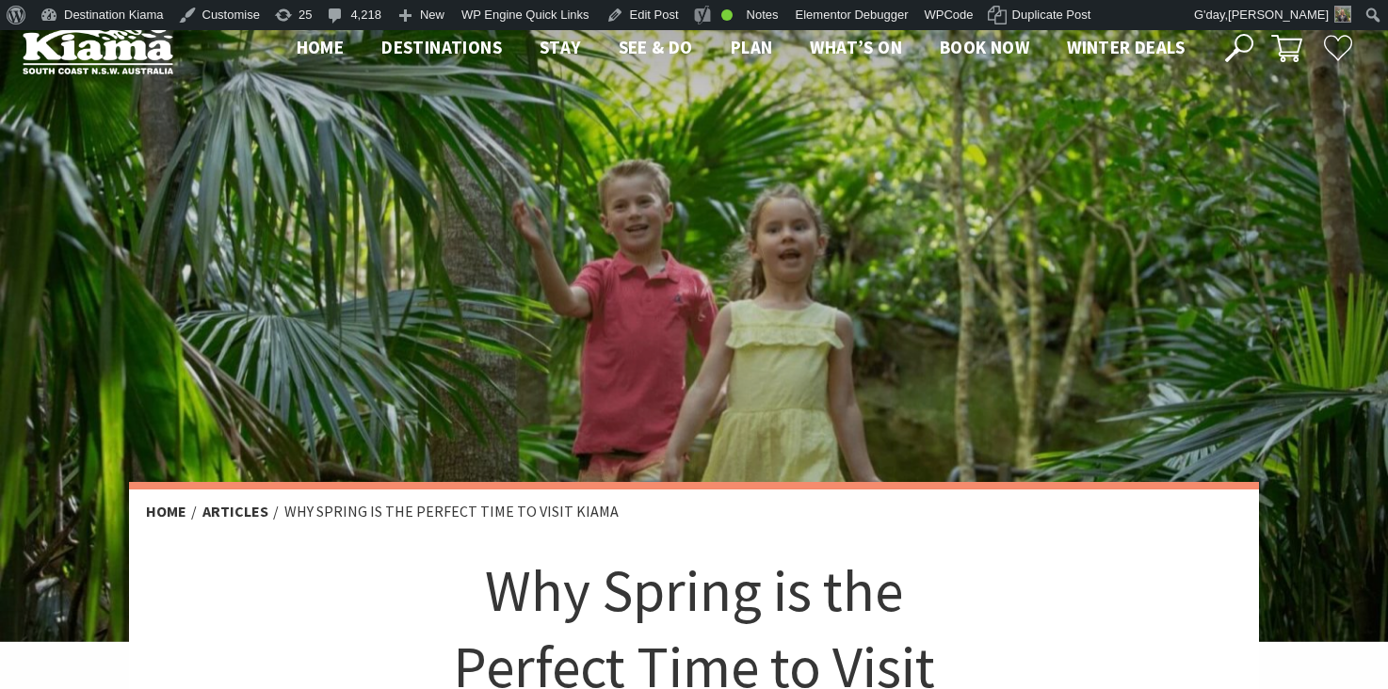 This screenshot has width=1388, height=689. Describe the element at coordinates (751, 47) in the screenshot. I see `span: Plan` at that location.